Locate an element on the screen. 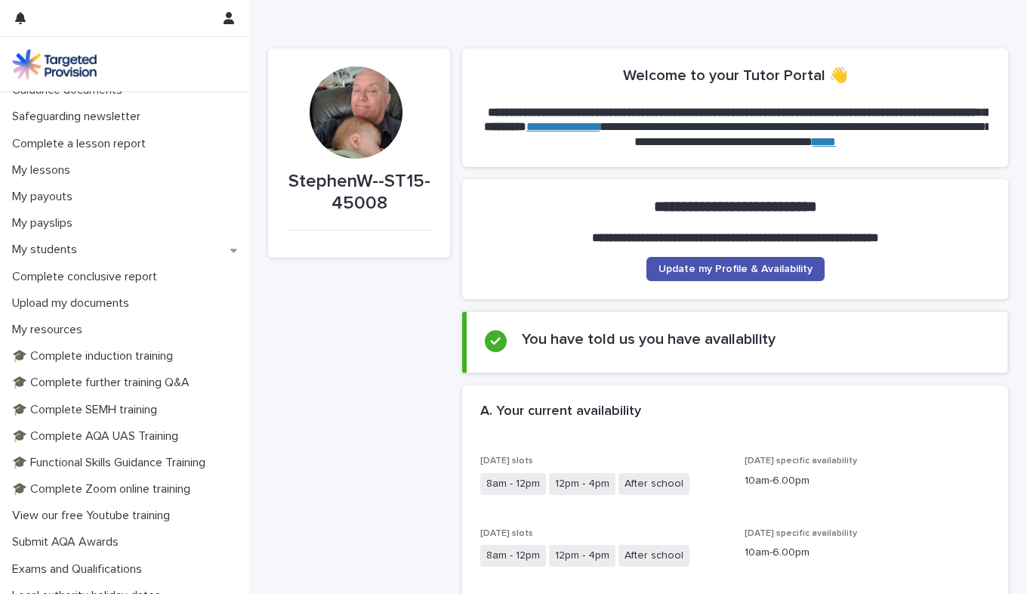 This screenshot has height=594, width=1027. p: StephenW--ST15-45008 is located at coordinates (359, 193).